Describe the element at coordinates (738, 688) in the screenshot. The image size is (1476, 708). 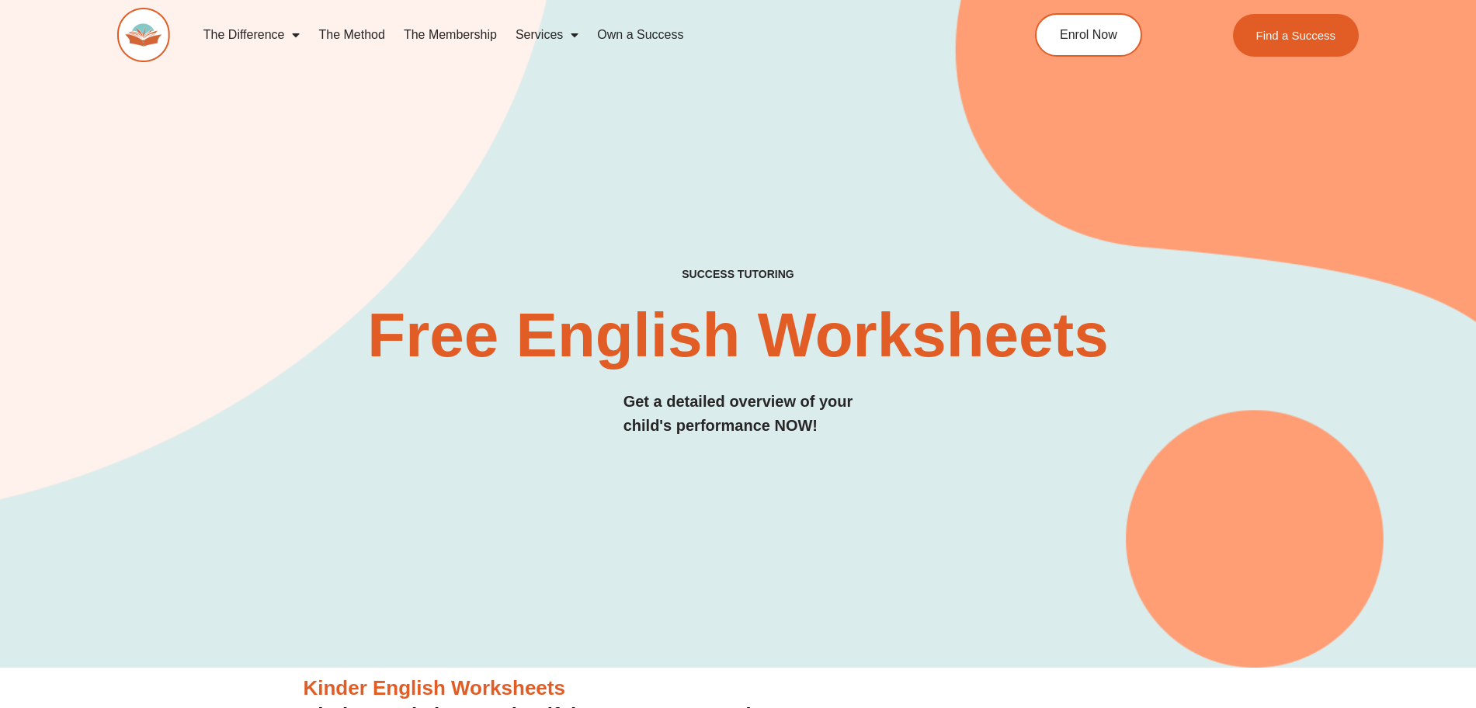
I see `h3: Kinder English Worksheets` at that location.